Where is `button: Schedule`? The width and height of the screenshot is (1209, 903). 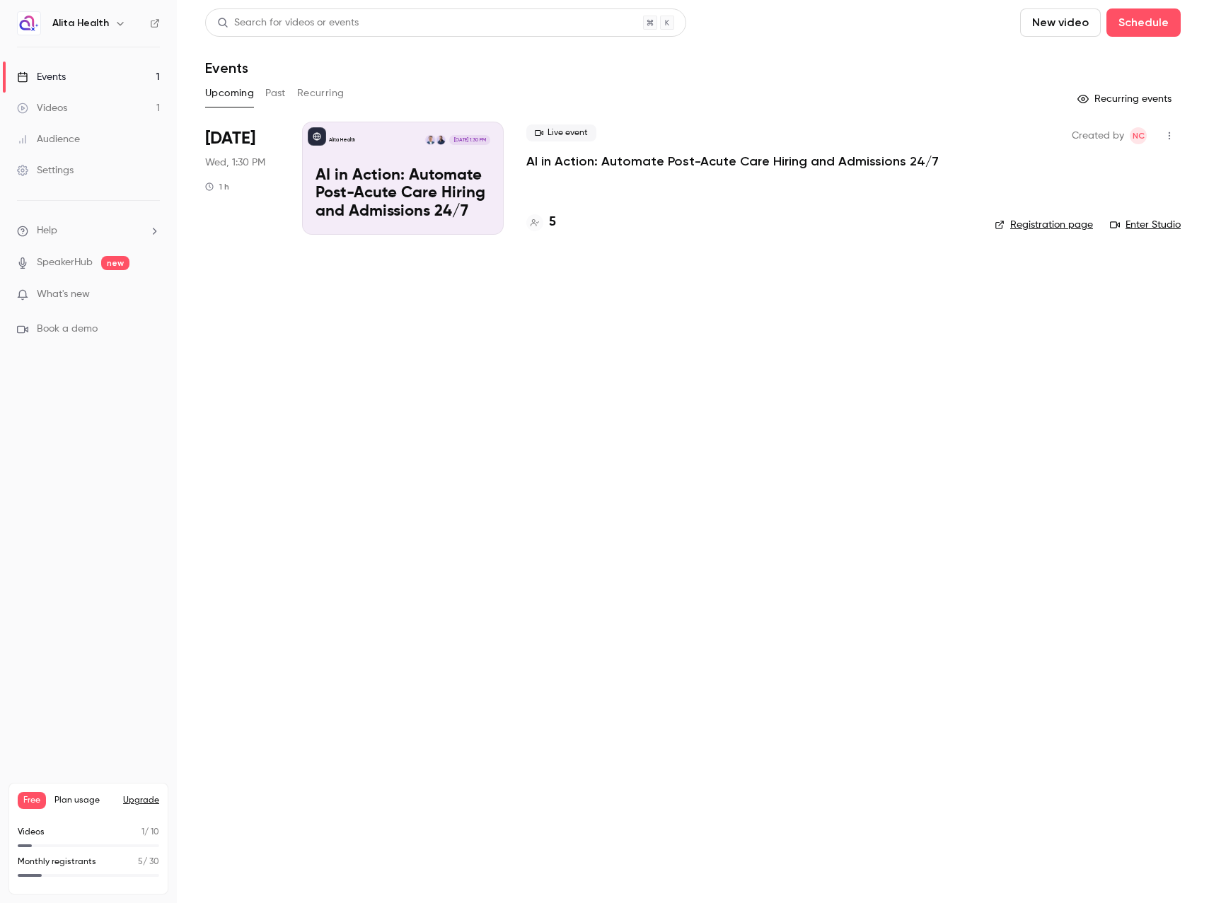
button: Schedule is located at coordinates (1143, 23).